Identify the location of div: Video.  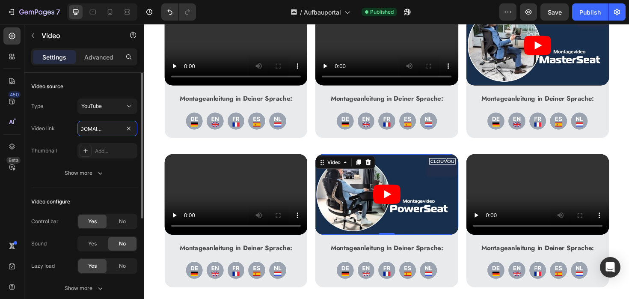
(200, 146).